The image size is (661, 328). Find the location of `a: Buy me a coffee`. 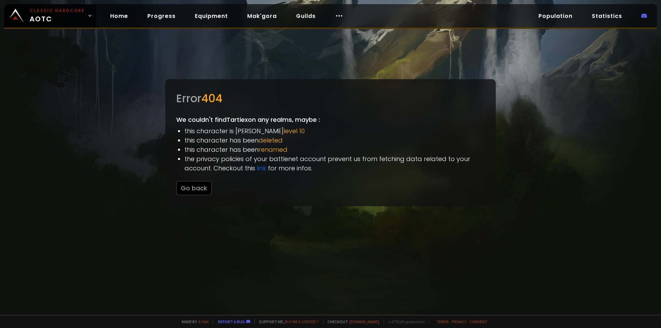

a: Buy me a coffee is located at coordinates (301, 321).